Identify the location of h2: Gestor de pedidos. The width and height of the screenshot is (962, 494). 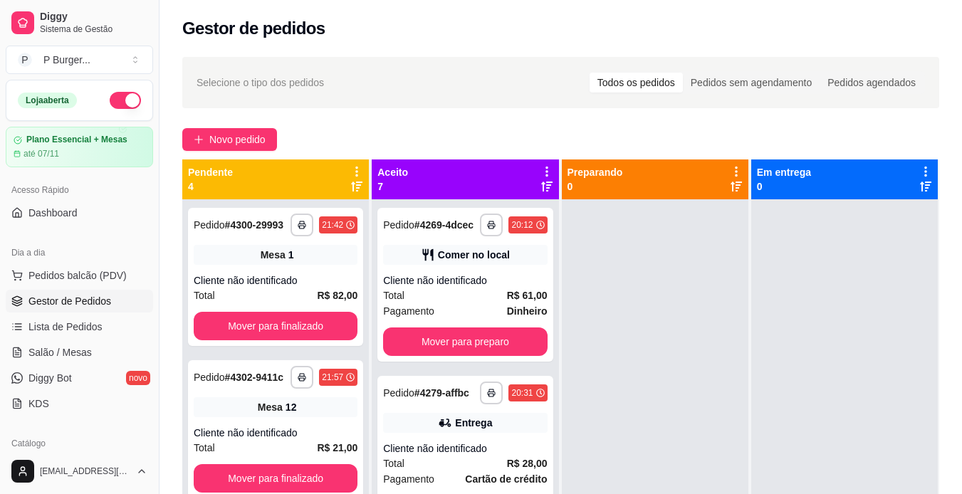
(253, 28).